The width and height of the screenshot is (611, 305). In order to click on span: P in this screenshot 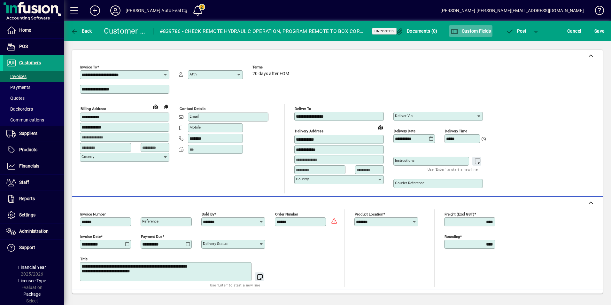, I will do `click(518, 31)`.